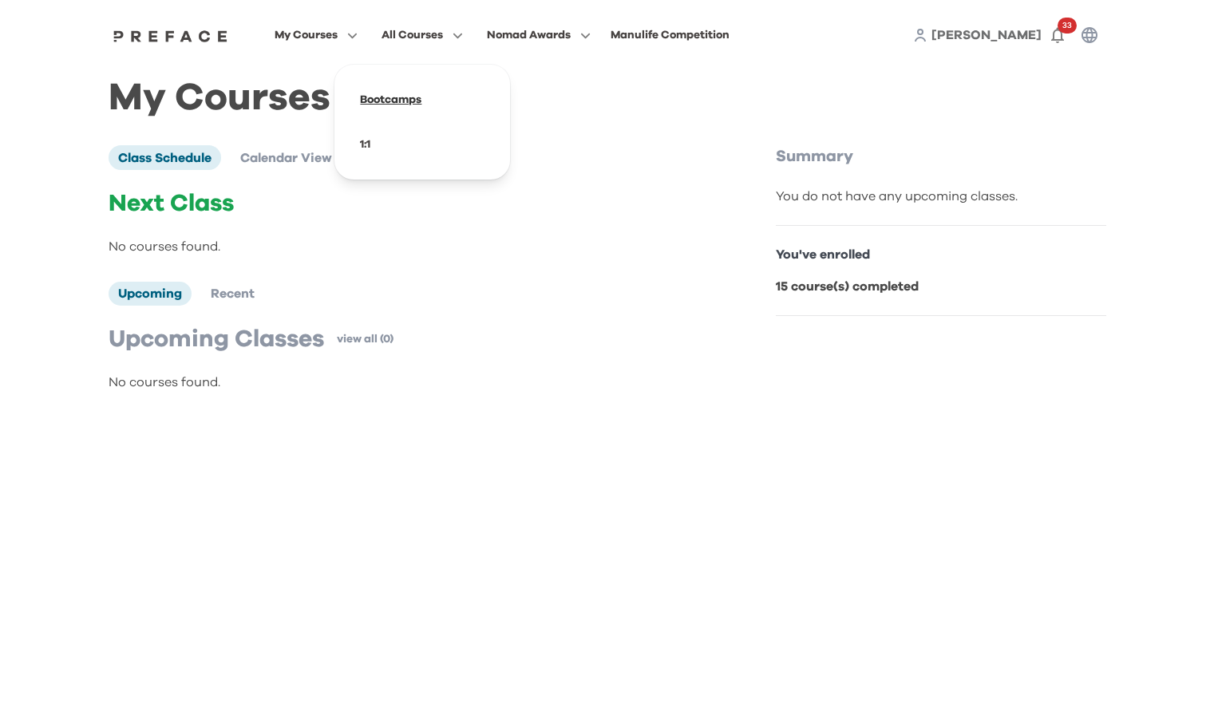 The width and height of the screenshot is (1214, 719). What do you see at coordinates (232, 294) in the screenshot?
I see `span: Recent` at bounding box center [232, 294].